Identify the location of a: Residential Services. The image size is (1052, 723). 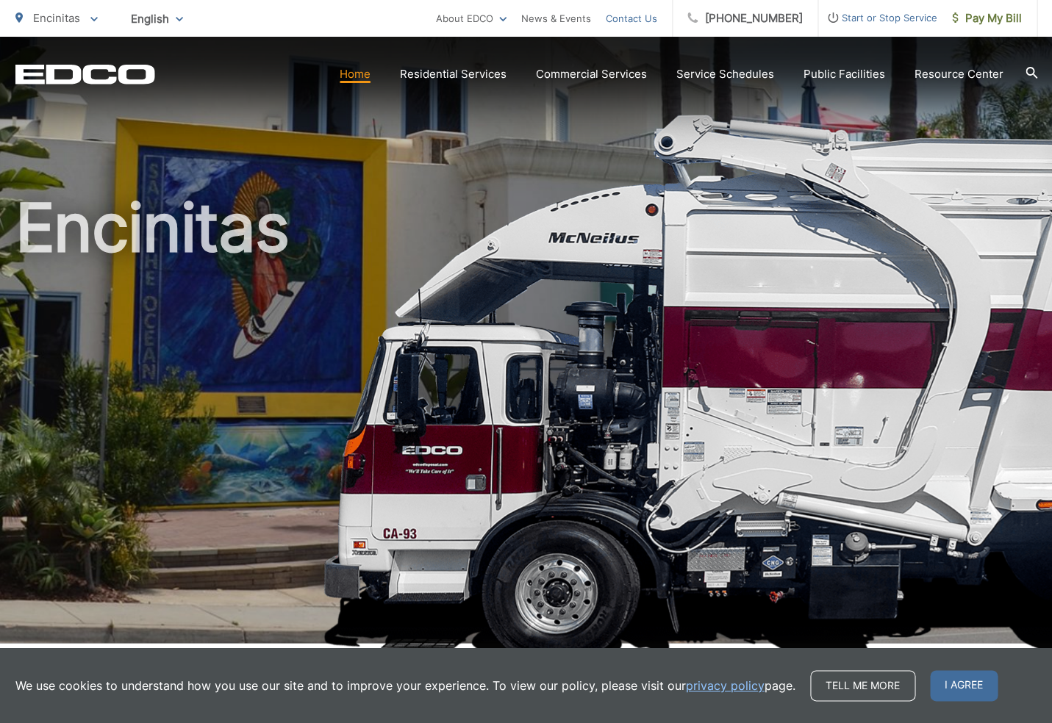
(453, 74).